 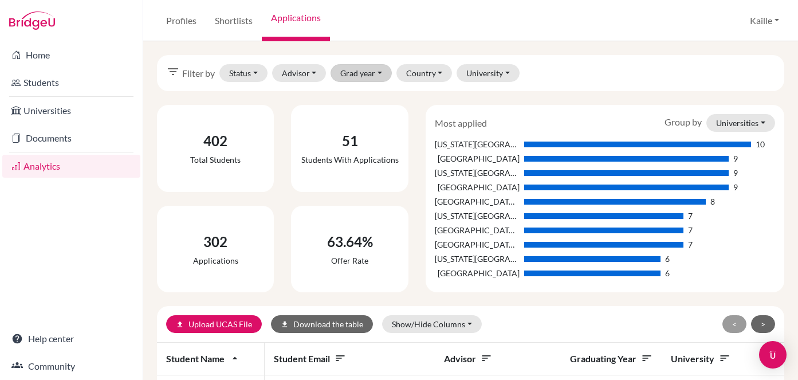 I want to click on a: Home, so click(x=71, y=55).